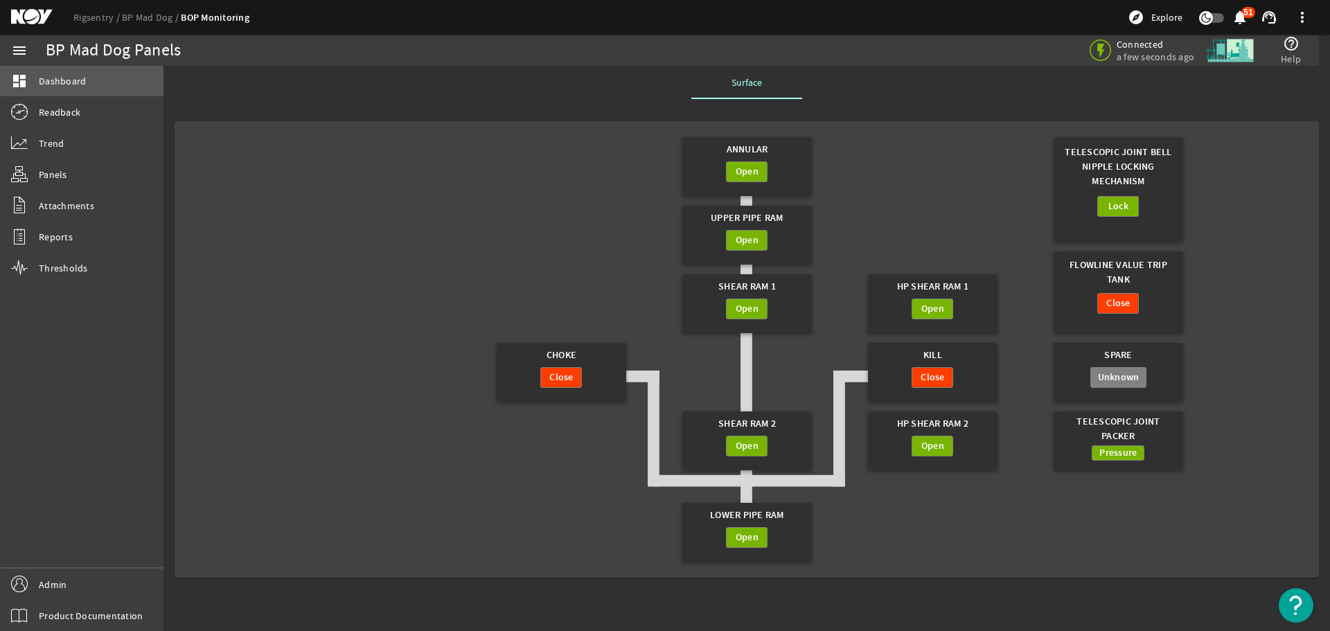 This screenshot has height=631, width=1330. I want to click on span: Readback, so click(60, 112).